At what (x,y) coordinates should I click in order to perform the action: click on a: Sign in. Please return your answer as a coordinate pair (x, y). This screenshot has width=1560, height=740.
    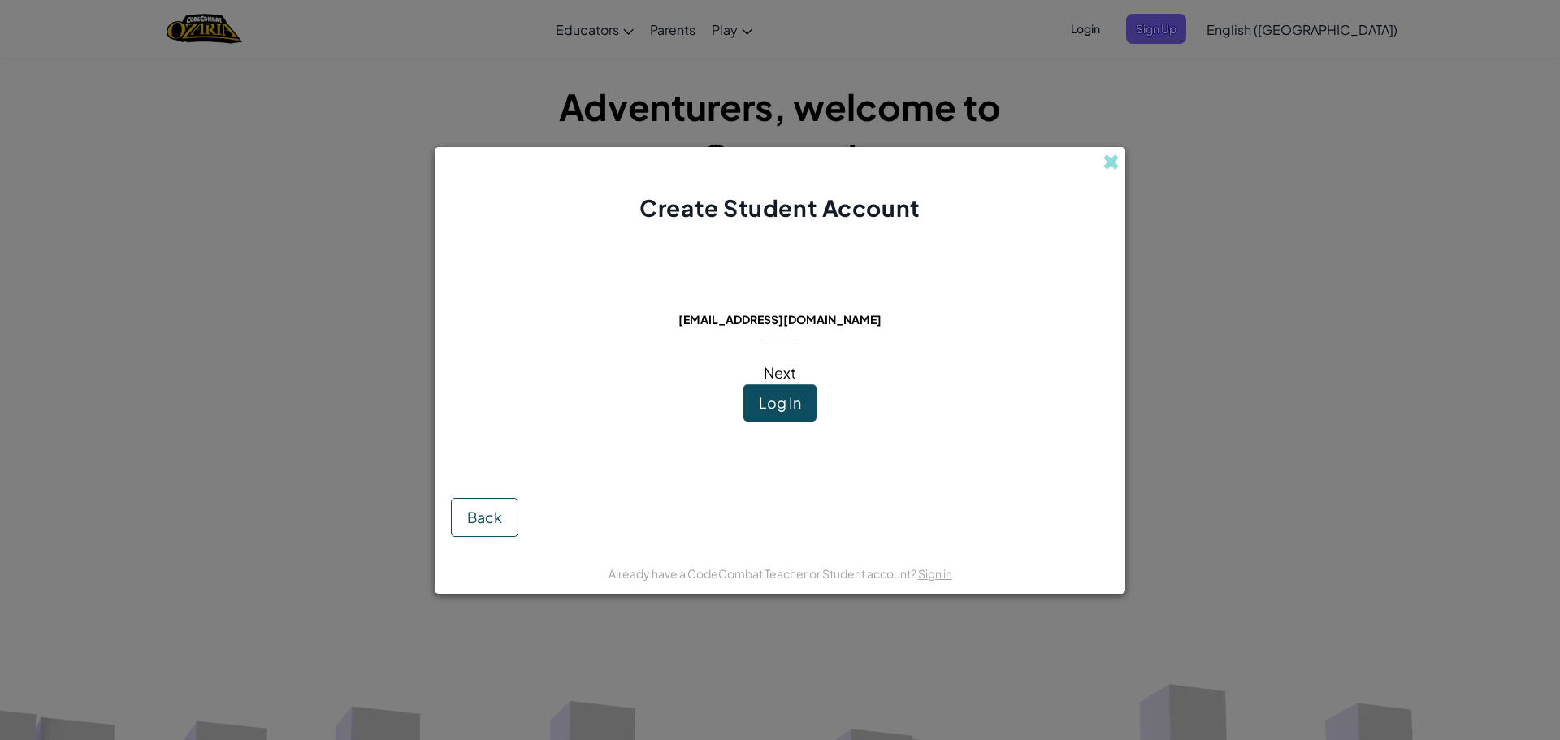
    Looking at the image, I should click on (935, 574).